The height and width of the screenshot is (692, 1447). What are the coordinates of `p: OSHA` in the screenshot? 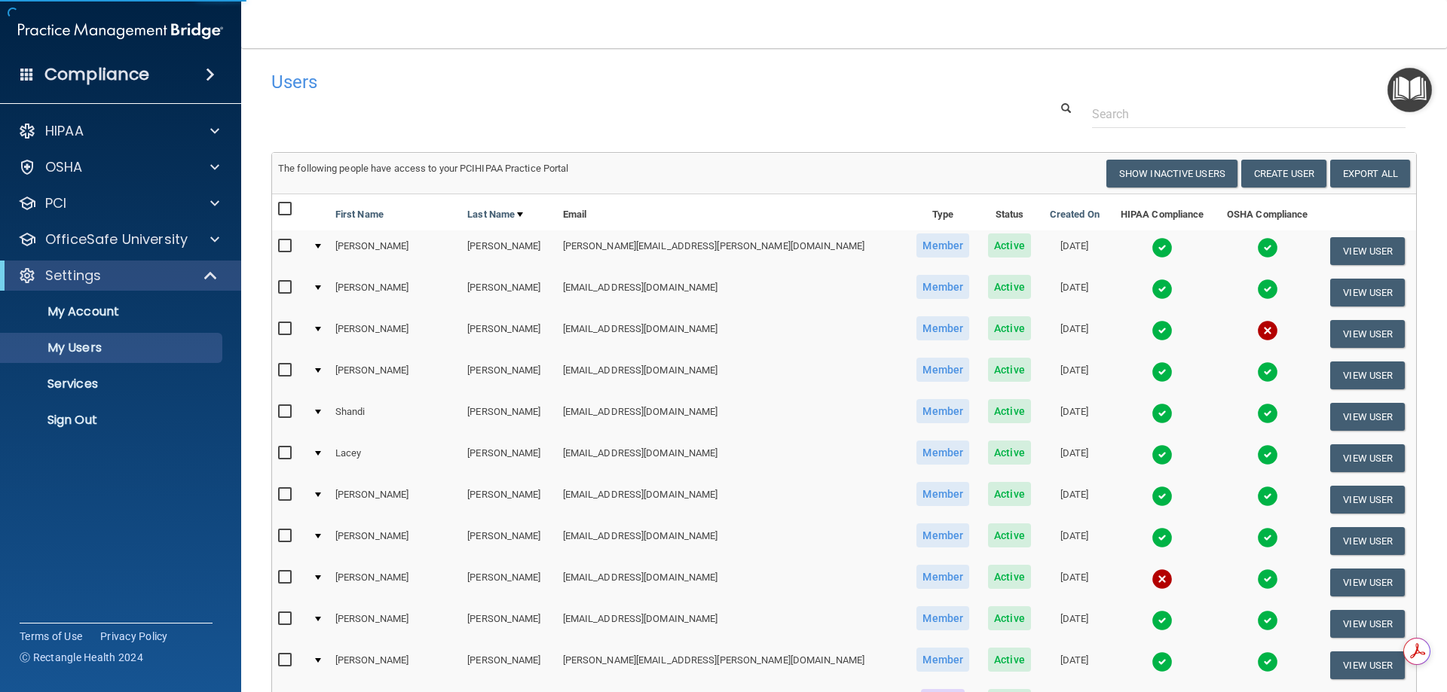 It's located at (64, 167).